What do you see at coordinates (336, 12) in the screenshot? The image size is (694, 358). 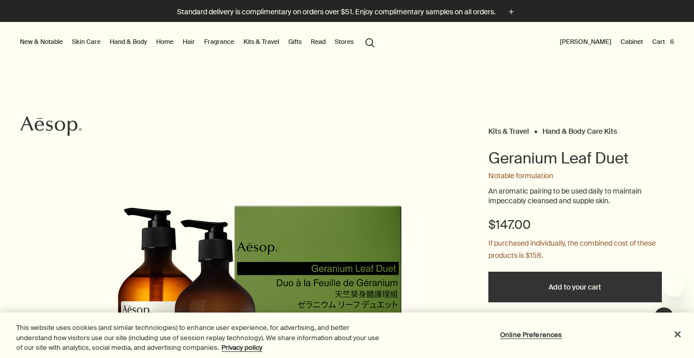 I see `p: Standard delivery is complimentary on orders over $51. Enjoy complimentary samples on all orders.` at bounding box center [336, 12].